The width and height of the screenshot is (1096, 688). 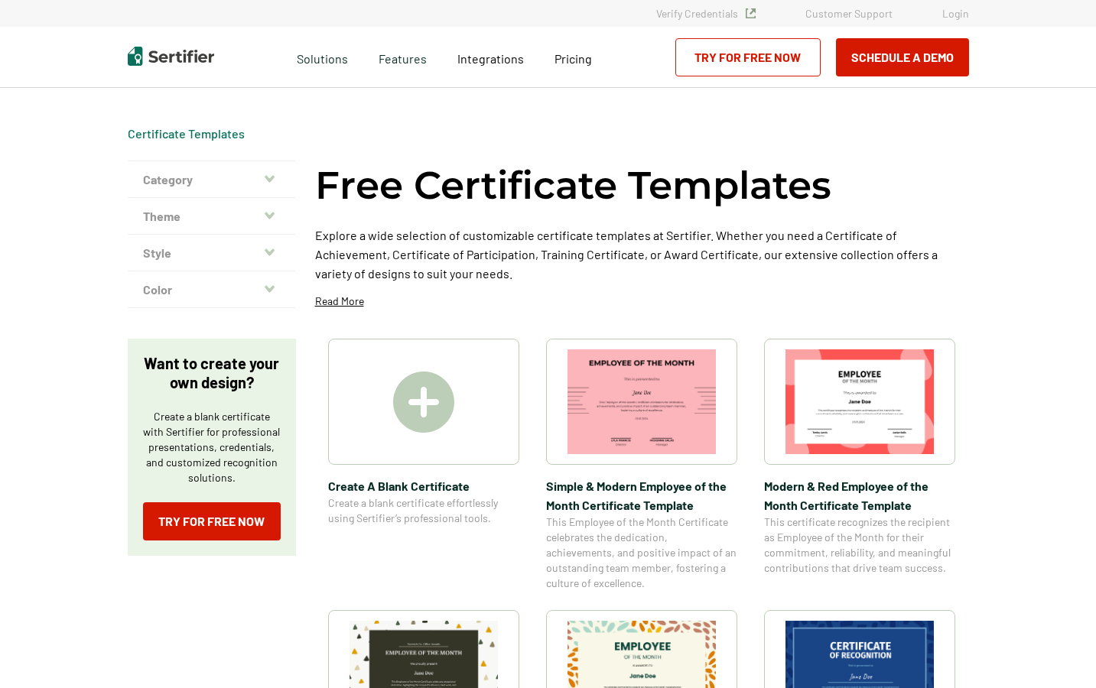 I want to click on span: Create a blank certificate effortlessly using Sertifier’s professional tools., so click(x=424, y=511).